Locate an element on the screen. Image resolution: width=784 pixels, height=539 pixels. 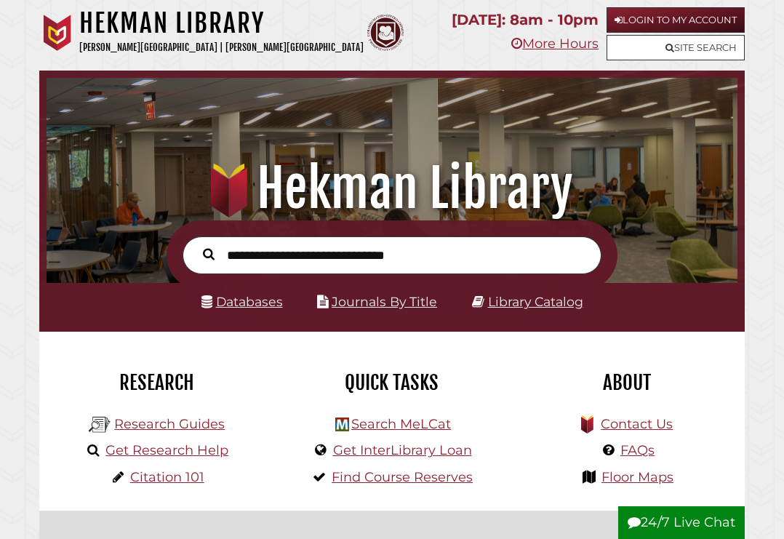
button: Search is located at coordinates (209, 253).